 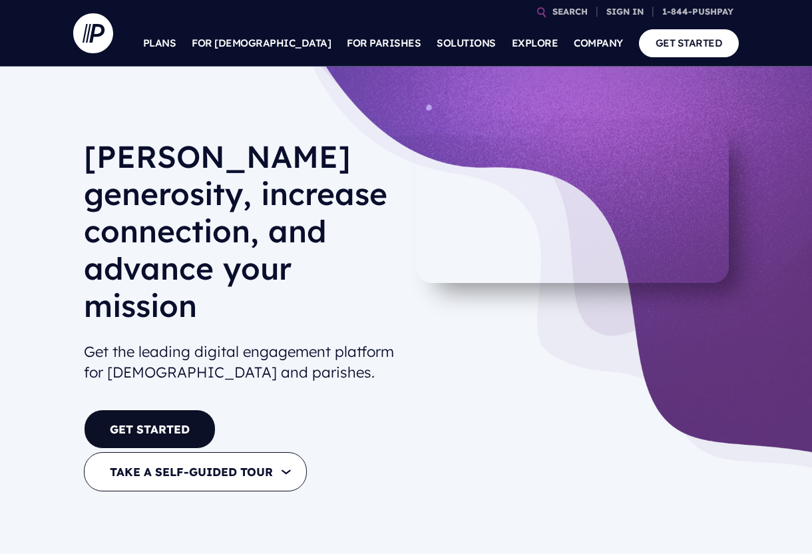 I want to click on a: FOR PARISHES, so click(x=383, y=43).